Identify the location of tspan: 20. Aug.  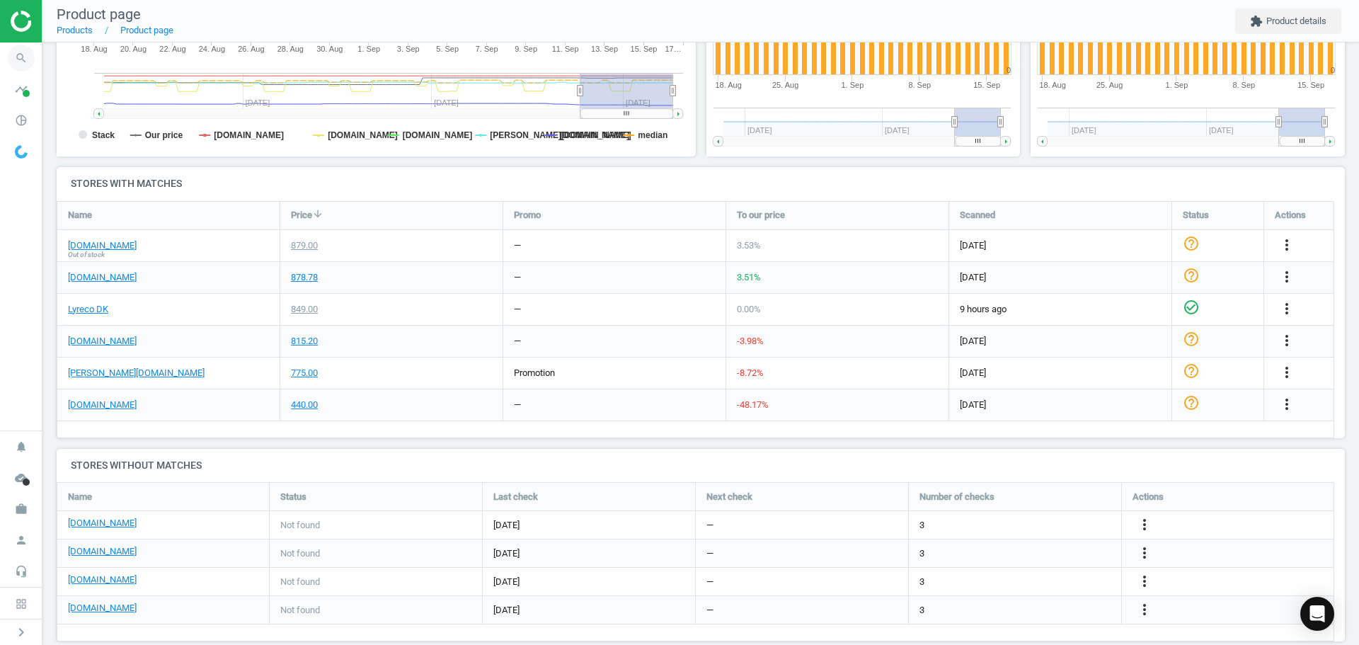
(133, 49).